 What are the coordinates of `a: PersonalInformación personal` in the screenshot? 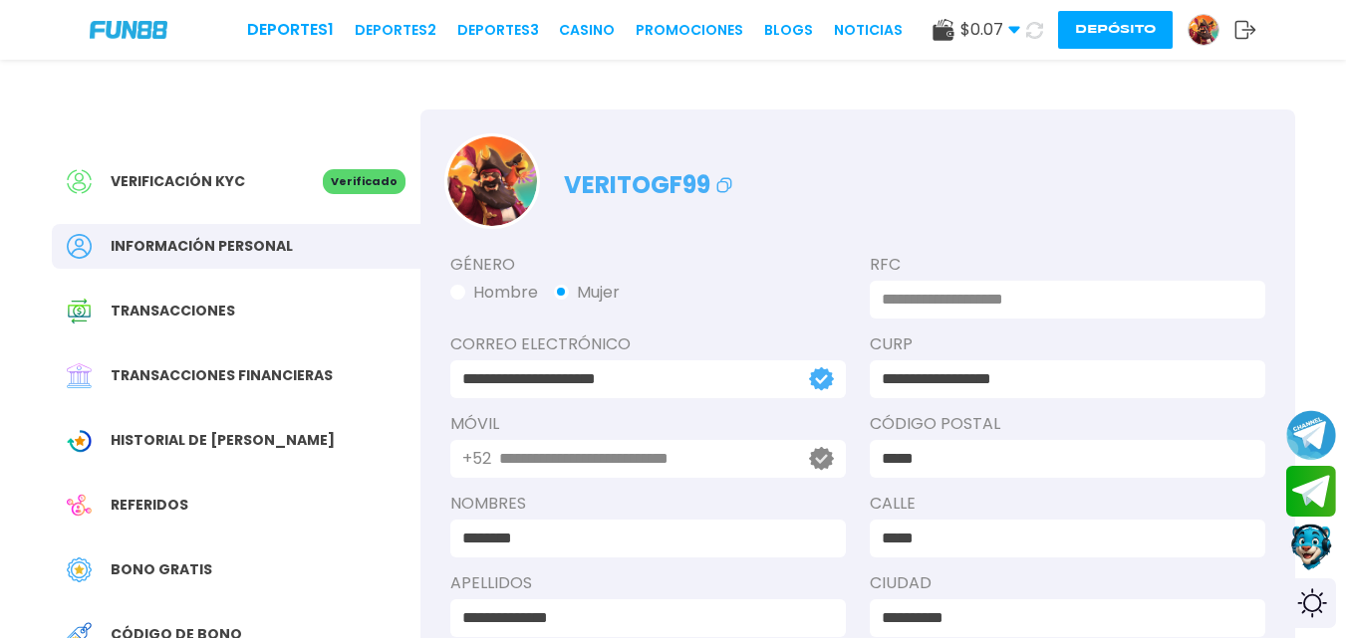 It's located at (236, 246).